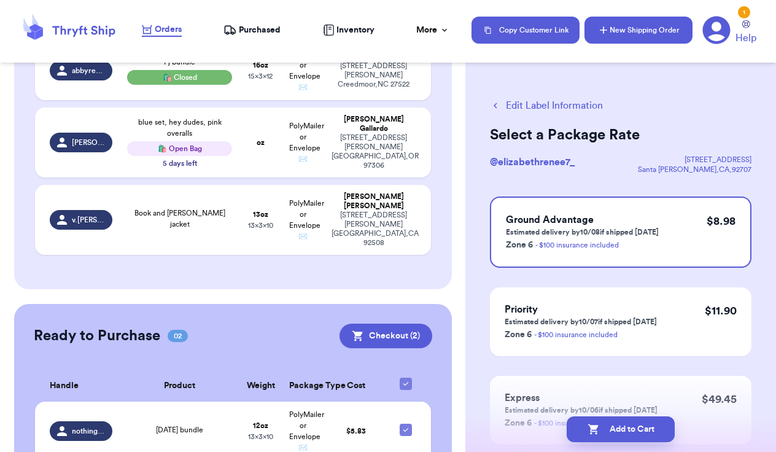  Describe the element at coordinates (260, 30) in the screenshot. I see `span: Purchased` at that location.